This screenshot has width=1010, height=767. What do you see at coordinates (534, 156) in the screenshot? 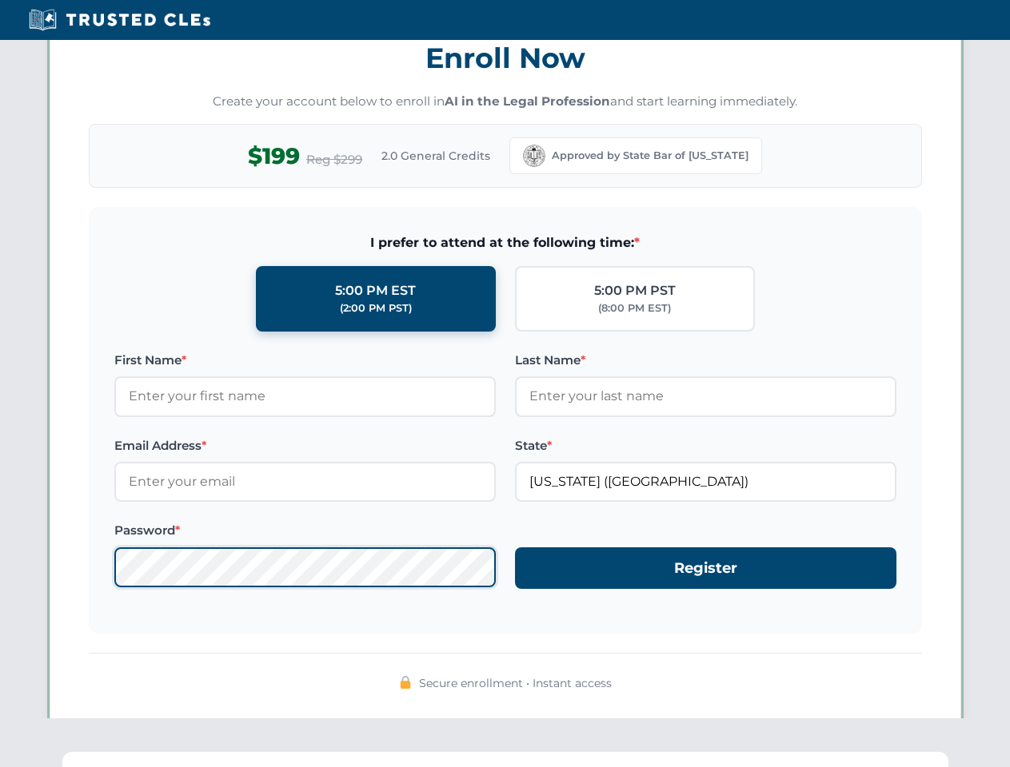
I see `img: California Bar` at bounding box center [534, 156].